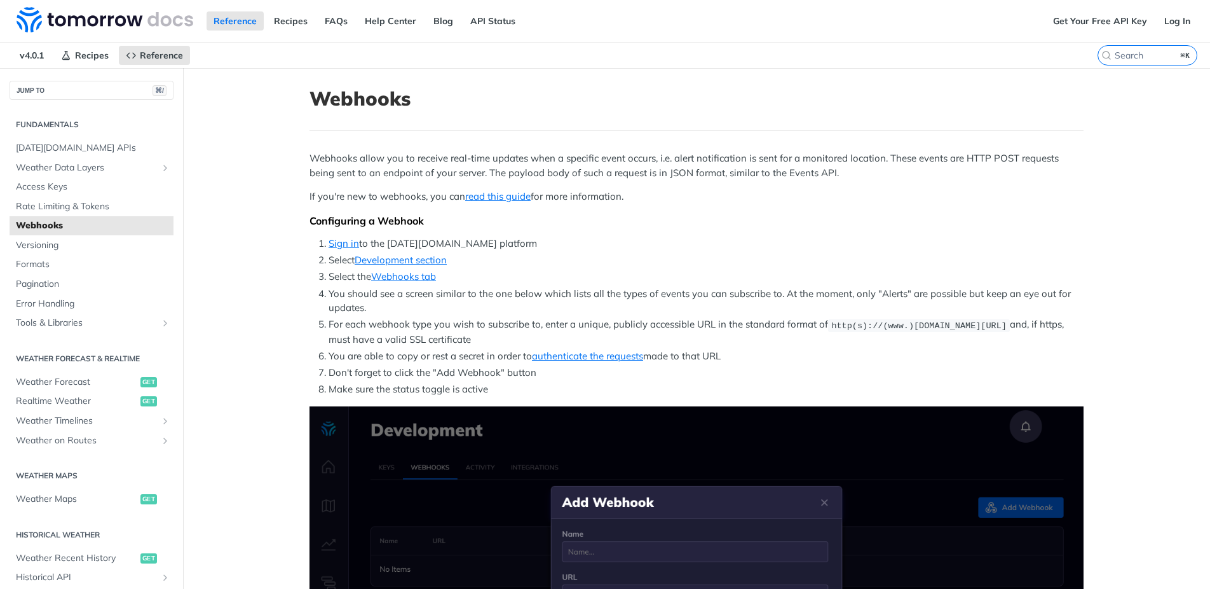  I want to click on h2: Weather Maps, so click(92, 475).